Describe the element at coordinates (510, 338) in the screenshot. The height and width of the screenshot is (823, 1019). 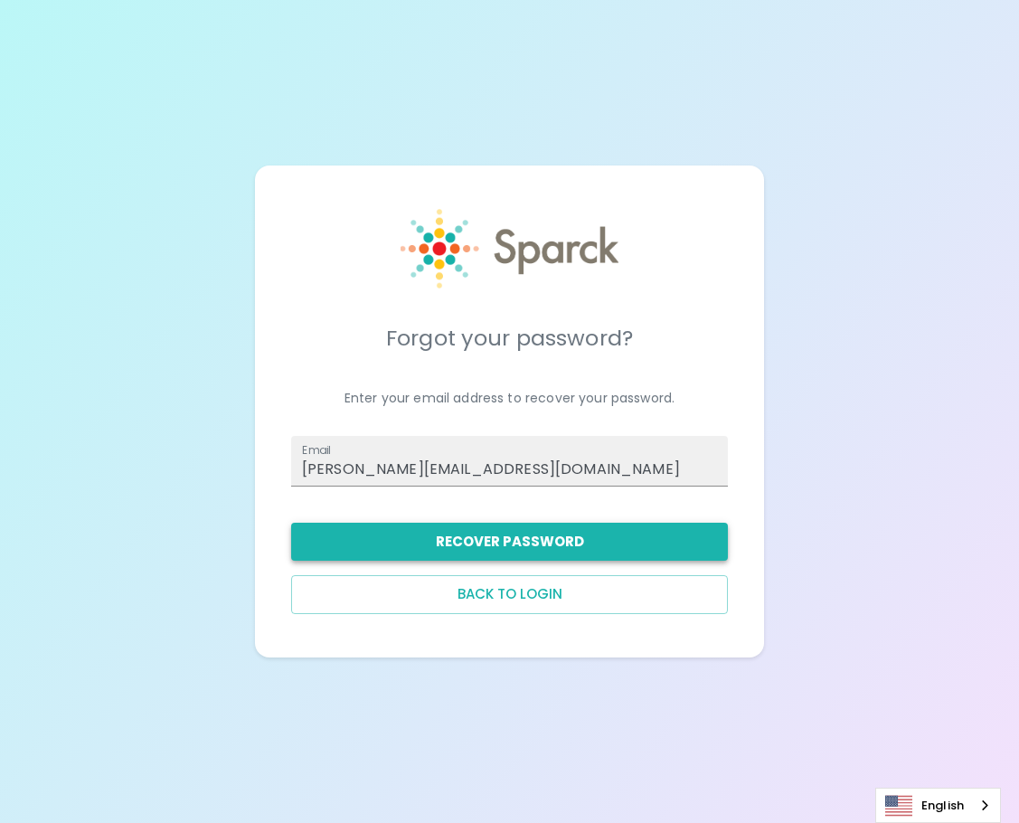
I see `h5: Forgot your password?` at that location.